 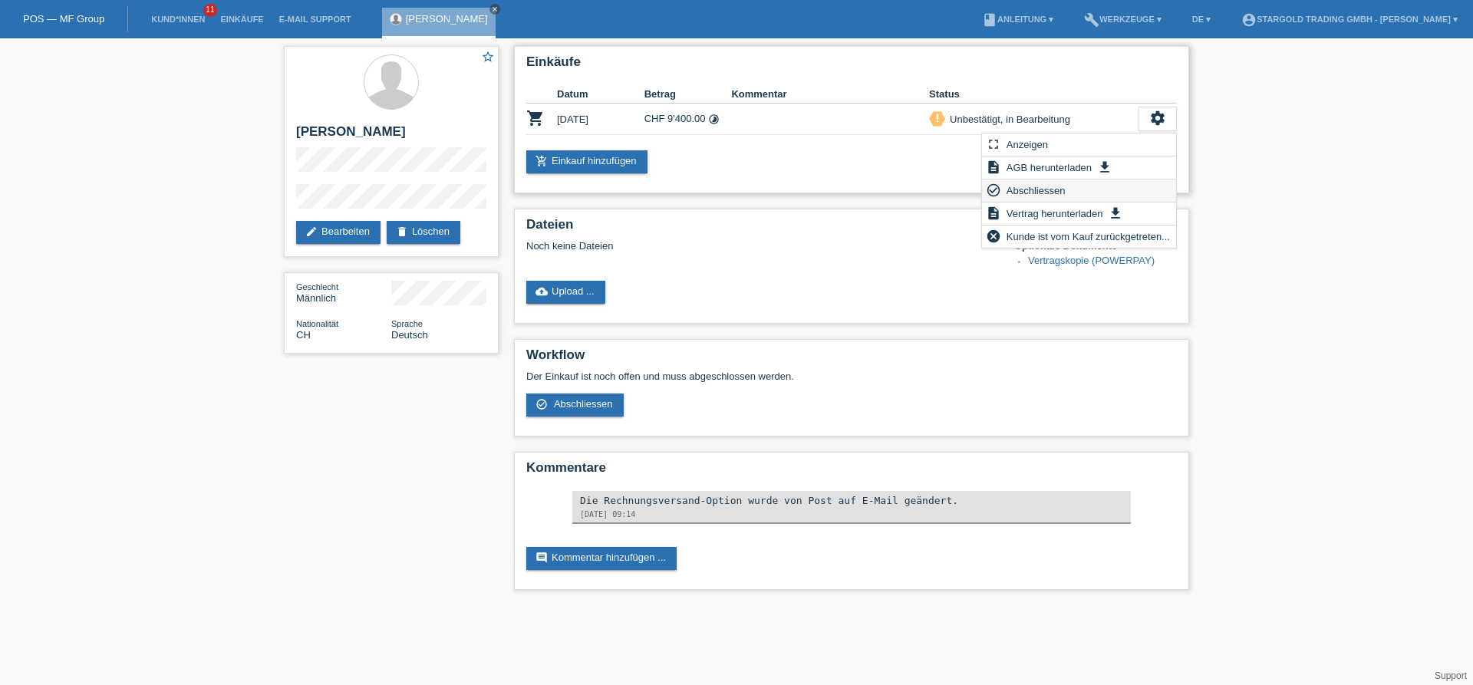 I want to click on a: close, so click(x=495, y=9).